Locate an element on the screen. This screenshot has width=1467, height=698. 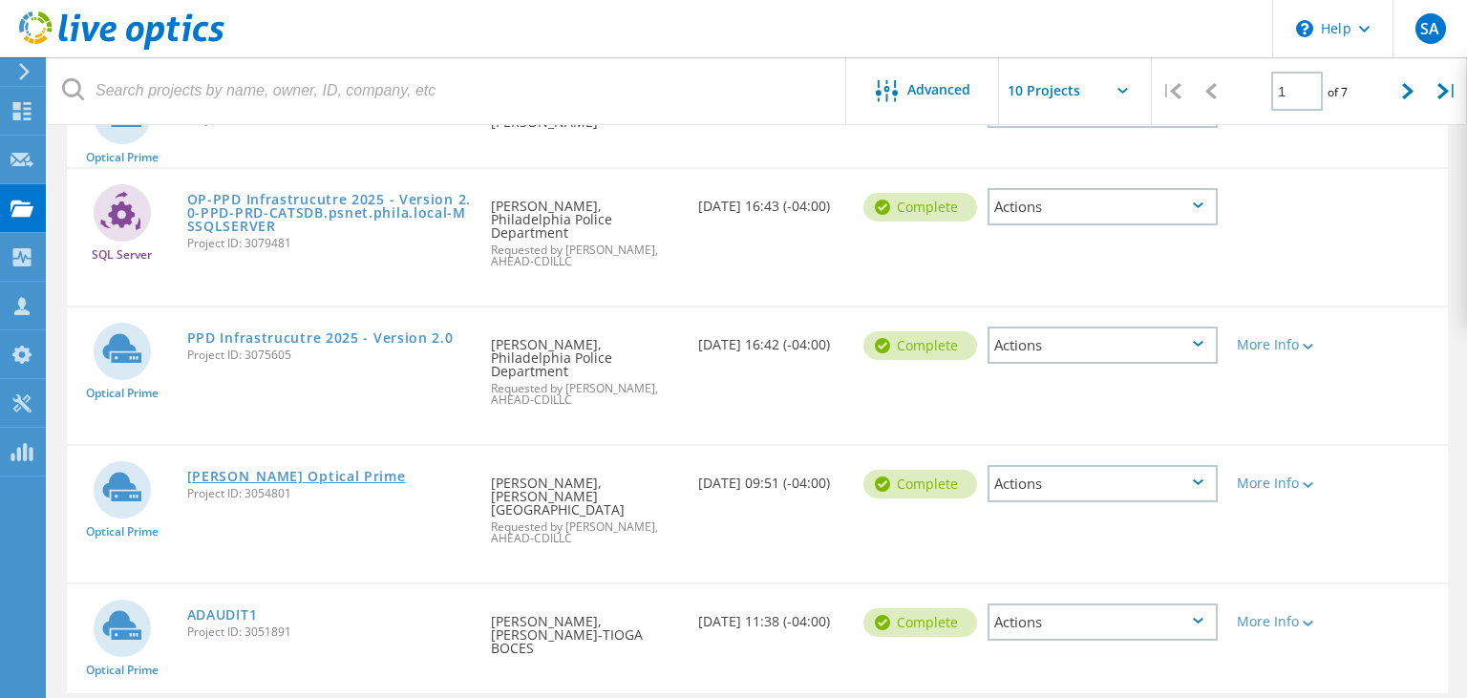
svg: \n is located at coordinates (1305, 29).